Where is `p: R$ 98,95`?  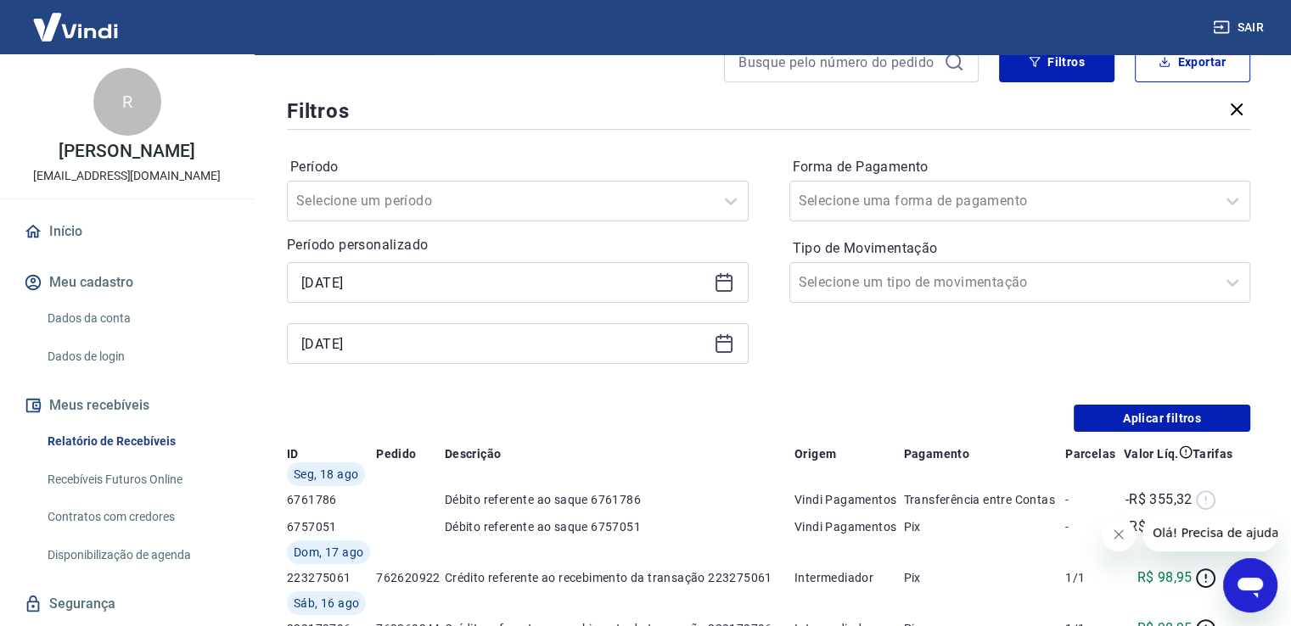 p: R$ 98,95 is located at coordinates (1164, 578).